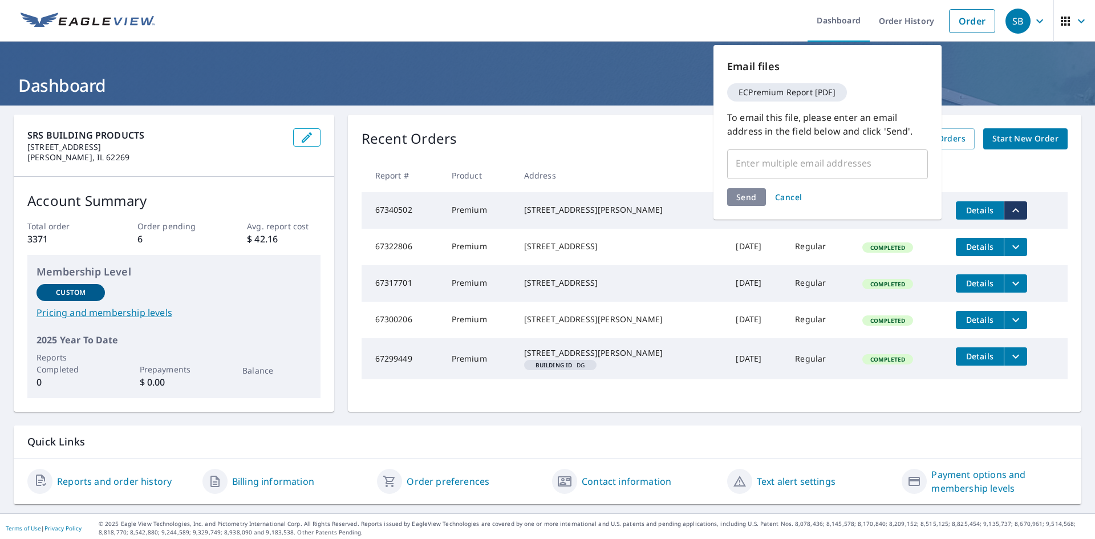 The image size is (1095, 539). I want to click on button: detailsBtn-67317701, so click(979, 283).